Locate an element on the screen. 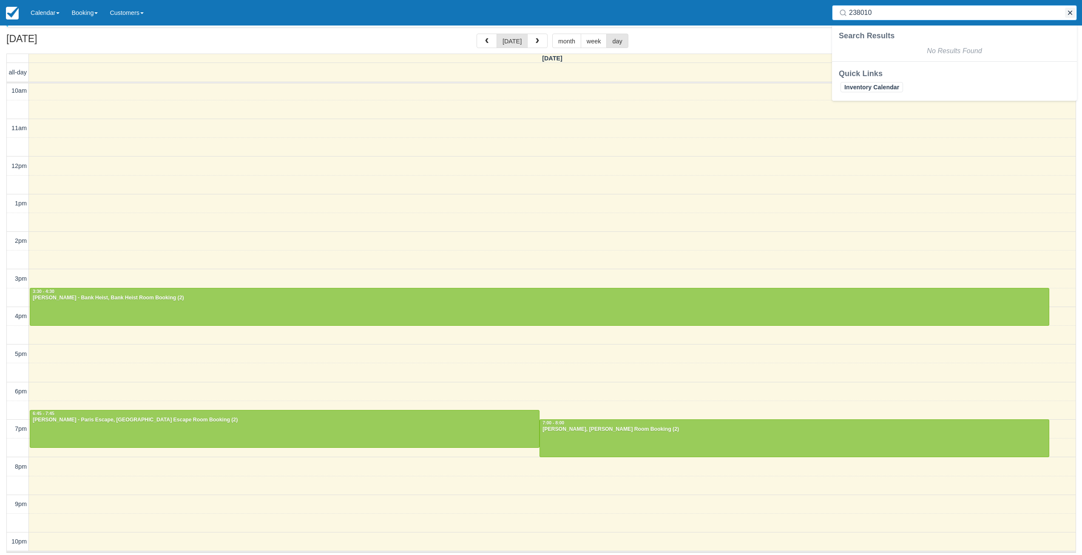 Image resolution: width=1082 pixels, height=555 pixels. div: Search Results is located at coordinates (955, 36).